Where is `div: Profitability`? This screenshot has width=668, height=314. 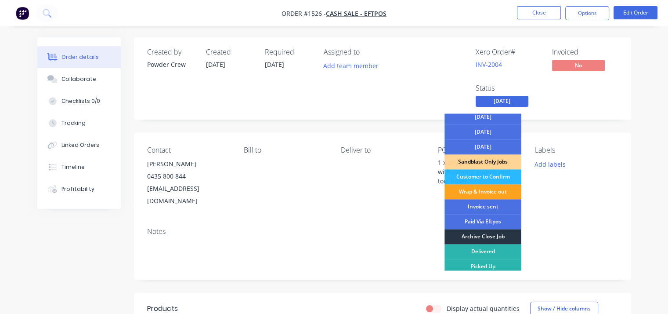
div: Profitability is located at coordinates (78, 189).